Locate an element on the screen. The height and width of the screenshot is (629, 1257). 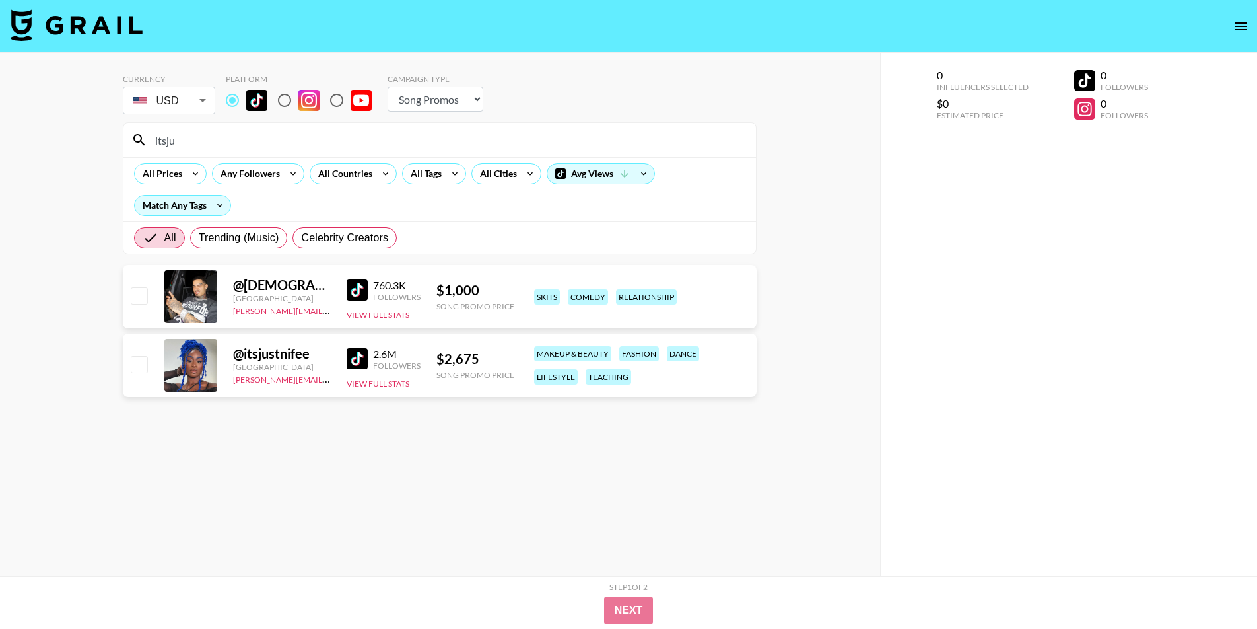
div: Step 1 of 2 is located at coordinates (629, 586).